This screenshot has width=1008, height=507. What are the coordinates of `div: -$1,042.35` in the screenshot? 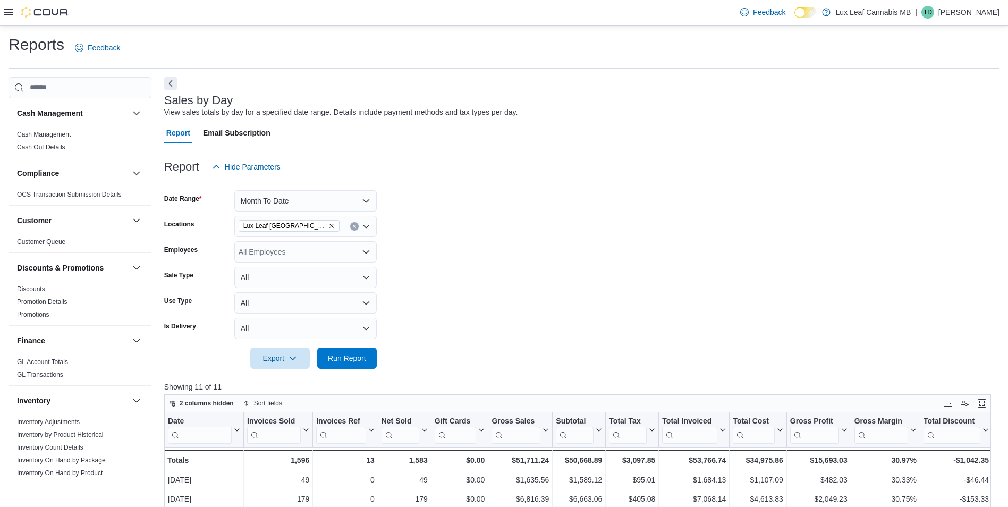 It's located at (956, 460).